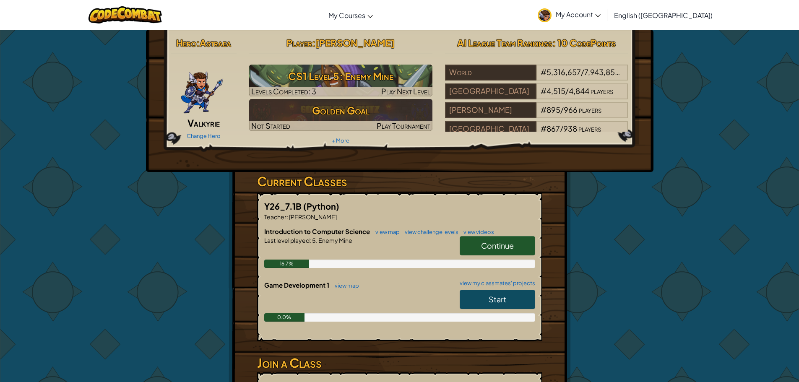  What do you see at coordinates (335, 240) in the screenshot?
I see `span: Enemy Mine` at bounding box center [335, 240].